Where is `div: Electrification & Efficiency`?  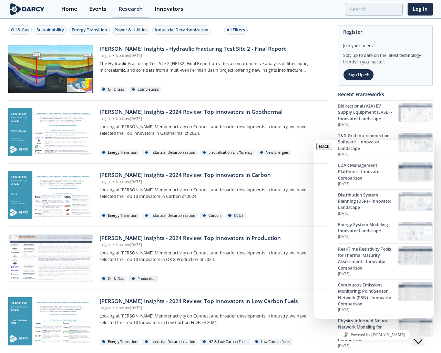 div: Electrification & Efficiency is located at coordinates (227, 153).